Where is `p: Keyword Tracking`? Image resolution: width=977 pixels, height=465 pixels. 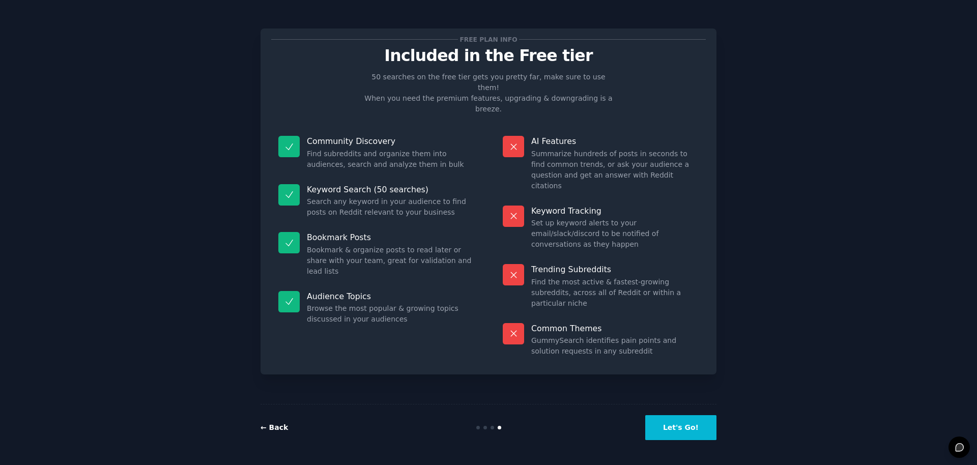 p: Keyword Tracking is located at coordinates (615, 211).